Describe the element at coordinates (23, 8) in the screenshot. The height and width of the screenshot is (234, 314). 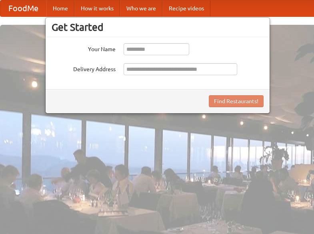
I see `a: FoodMe` at that location.